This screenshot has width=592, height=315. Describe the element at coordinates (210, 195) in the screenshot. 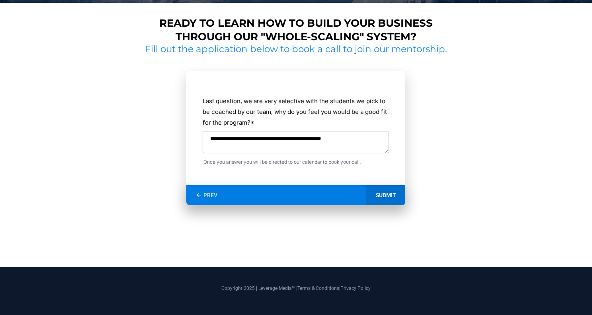

I see `span: PREV` at that location.